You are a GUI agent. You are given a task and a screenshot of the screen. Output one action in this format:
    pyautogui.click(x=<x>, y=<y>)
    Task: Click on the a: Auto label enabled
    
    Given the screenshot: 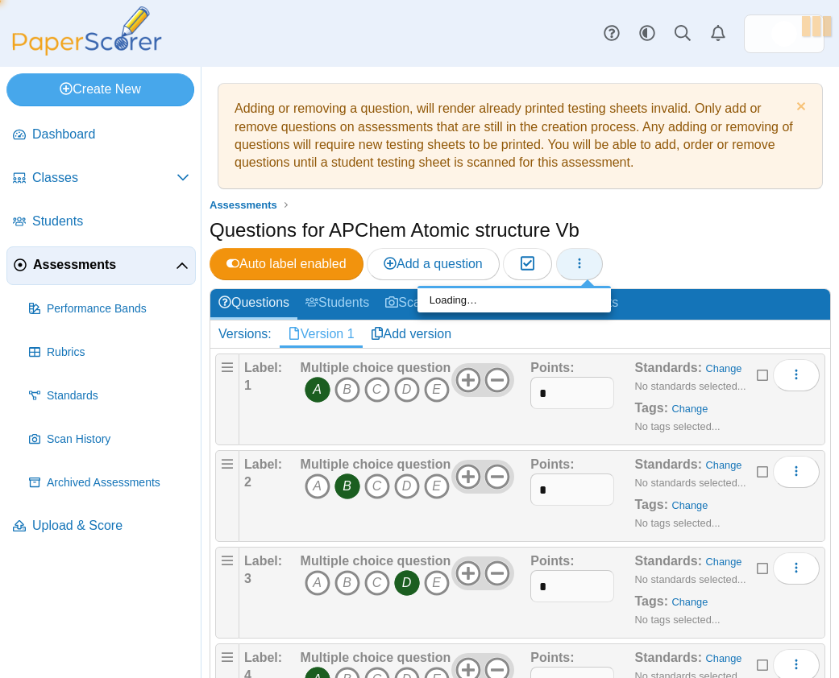 What is the action you would take?
    pyautogui.click(x=286, y=264)
    